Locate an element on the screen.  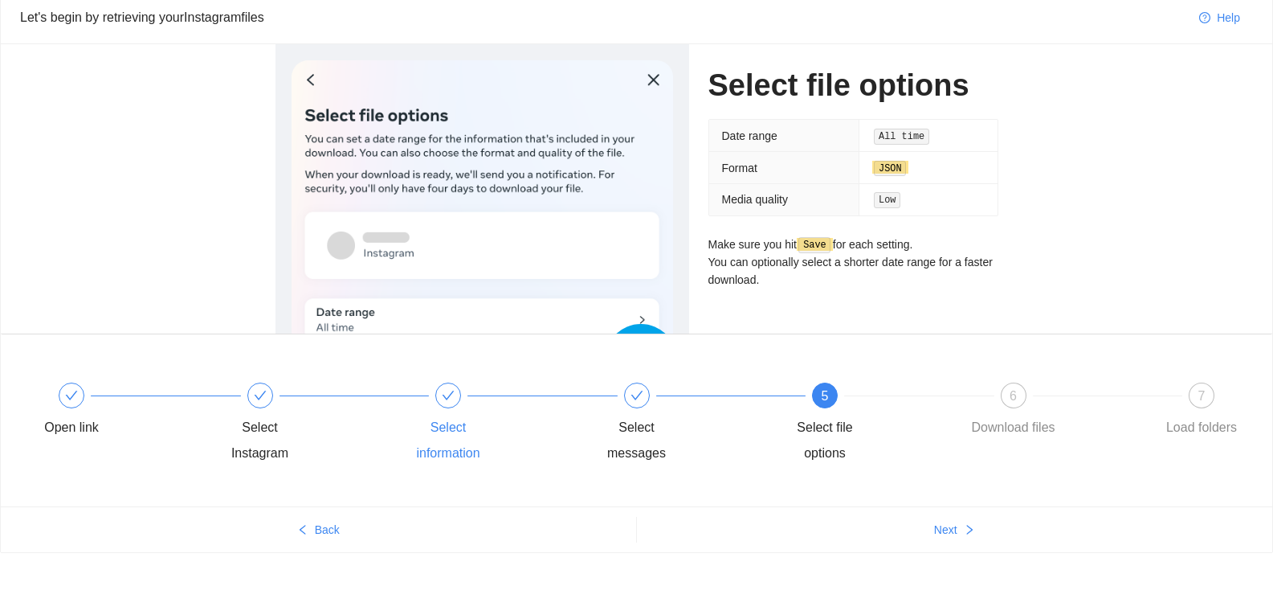
h1: Select file options is located at coordinates (853, 85).